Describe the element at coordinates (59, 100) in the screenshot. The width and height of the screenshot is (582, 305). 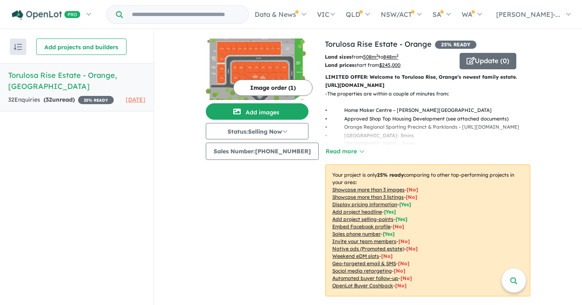
I see `strong: ( unread)` at that location.